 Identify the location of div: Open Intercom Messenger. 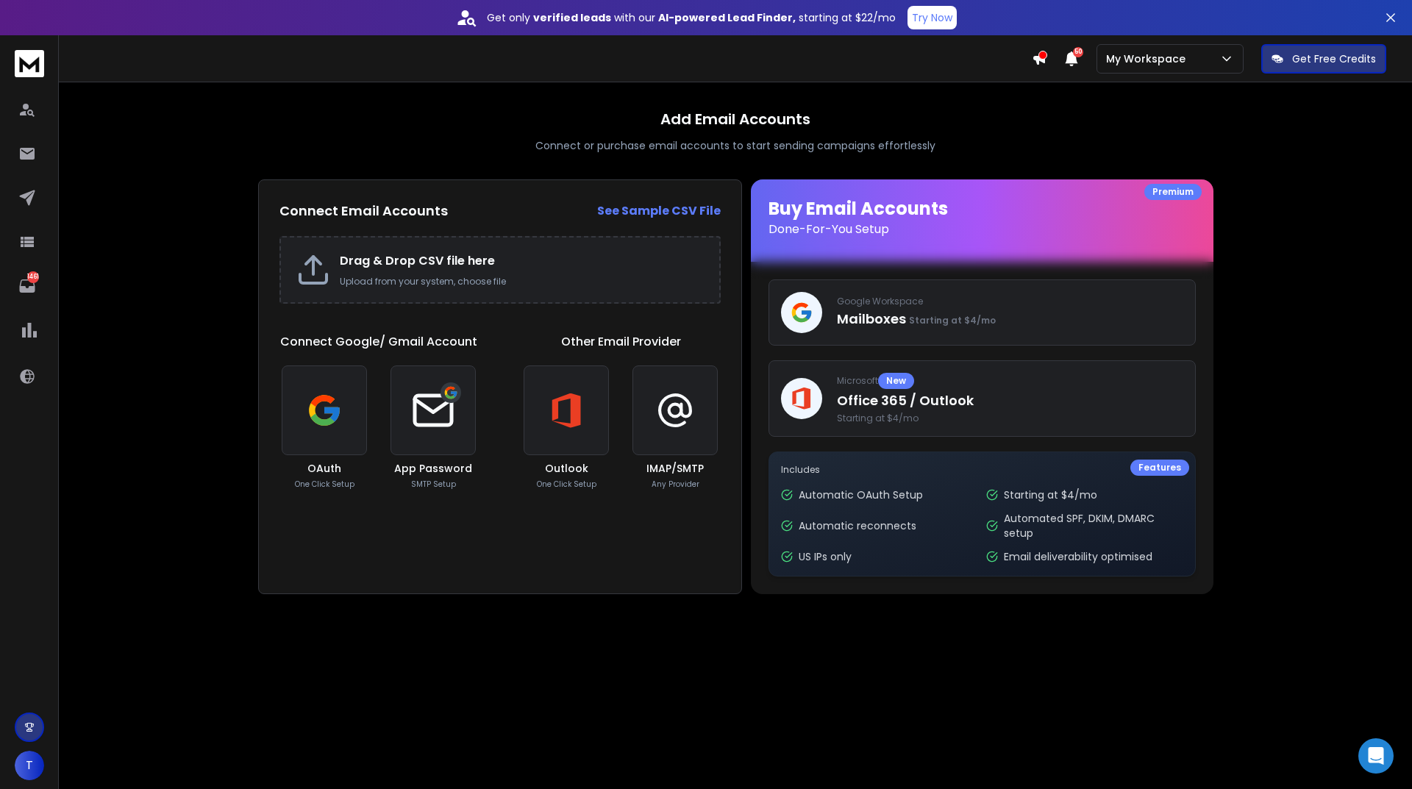
(1376, 756).